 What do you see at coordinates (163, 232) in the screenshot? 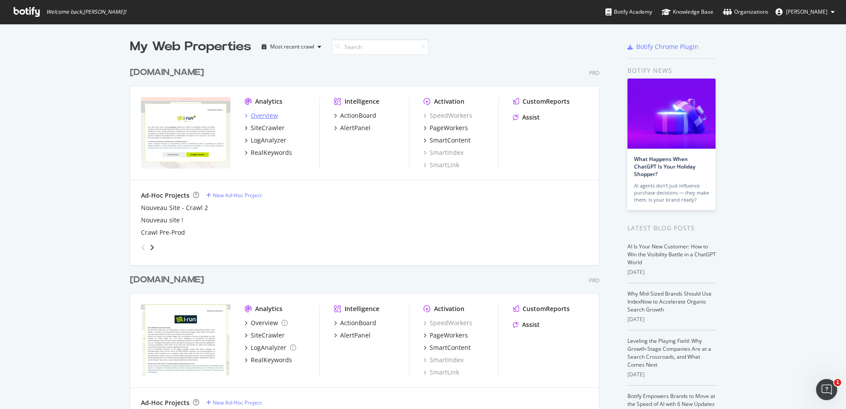
I see `a: Crawl Pre-Prod` at bounding box center [163, 232].